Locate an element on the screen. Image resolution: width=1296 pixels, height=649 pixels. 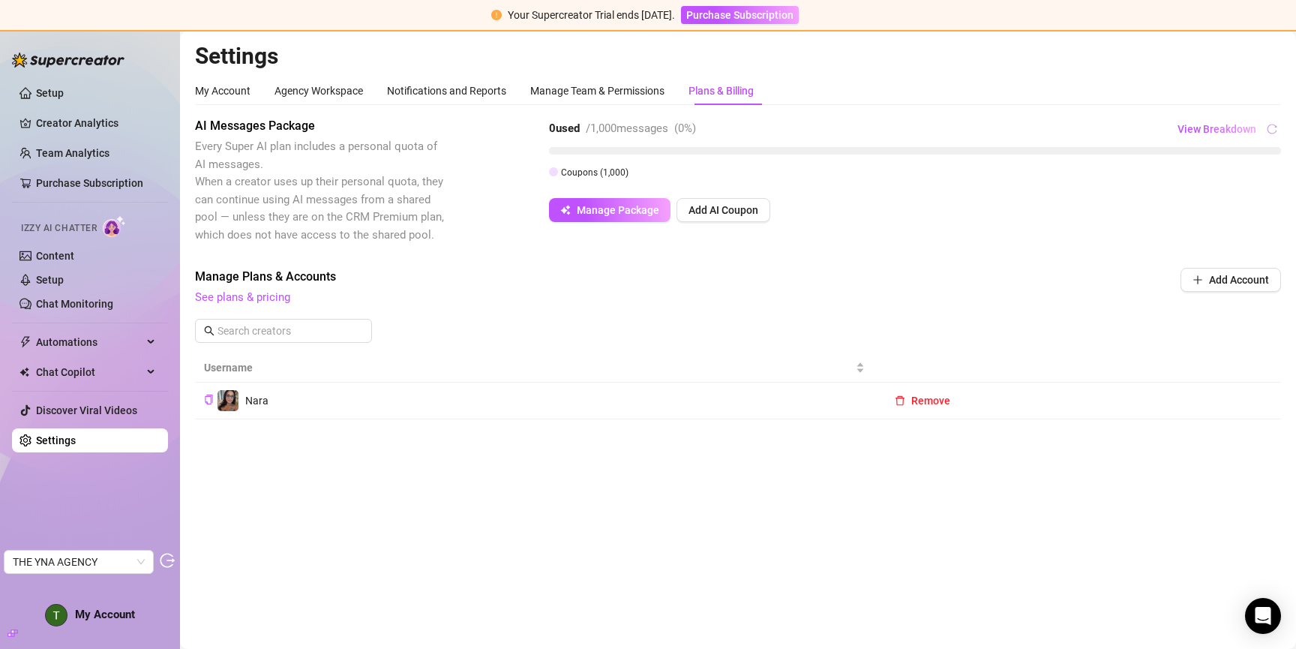
span: Chat Copilot is located at coordinates (89, 372).